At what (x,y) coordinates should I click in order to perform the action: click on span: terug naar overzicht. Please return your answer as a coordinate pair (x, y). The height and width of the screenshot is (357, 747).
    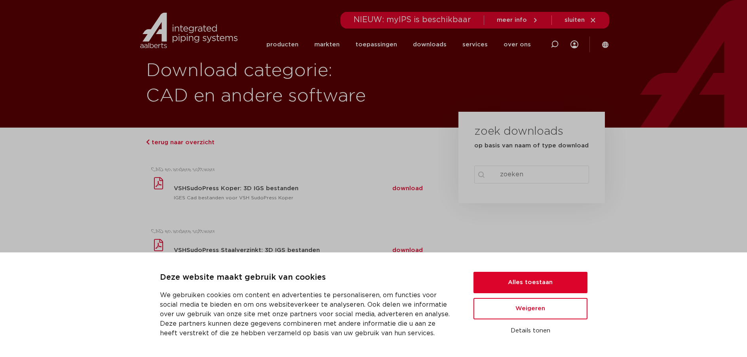
    Looking at the image, I should click on (183, 142).